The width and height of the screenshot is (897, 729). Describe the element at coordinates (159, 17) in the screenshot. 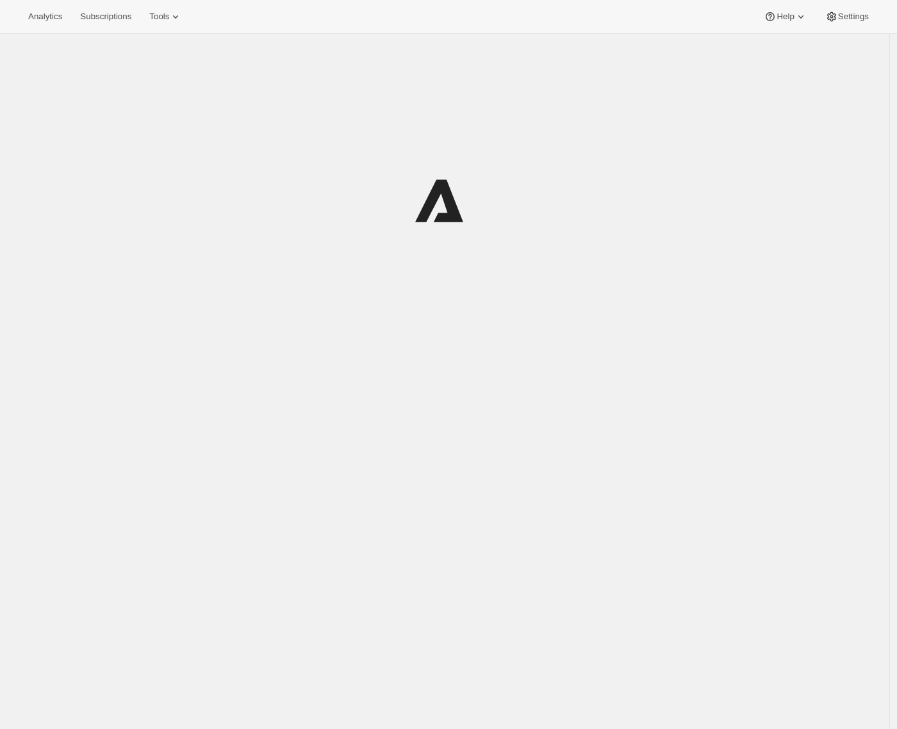

I see `span: Tools` at that location.